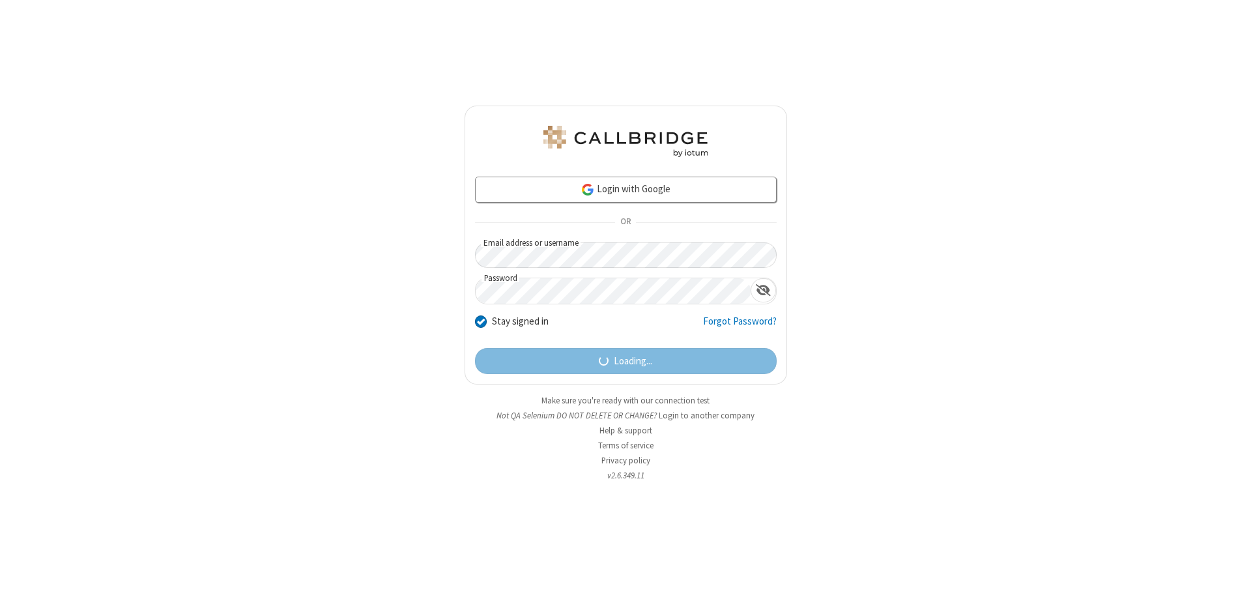  I want to click on li: Not QA Selenium DO NOT DELETE OR CHANGE?, so click(625, 415).